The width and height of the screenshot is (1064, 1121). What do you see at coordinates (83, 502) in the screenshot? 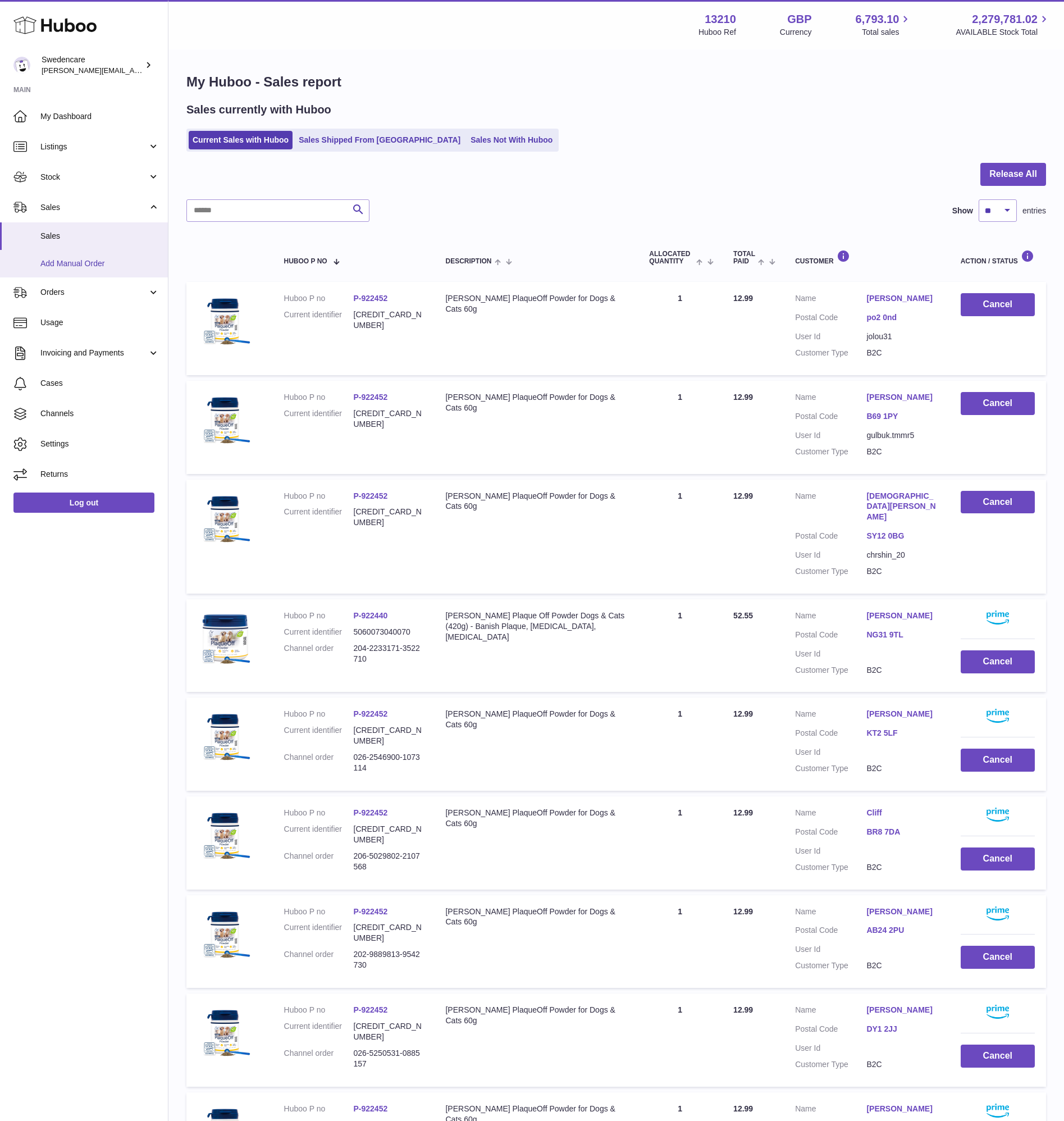
I see `a: Log out` at bounding box center [83, 502].